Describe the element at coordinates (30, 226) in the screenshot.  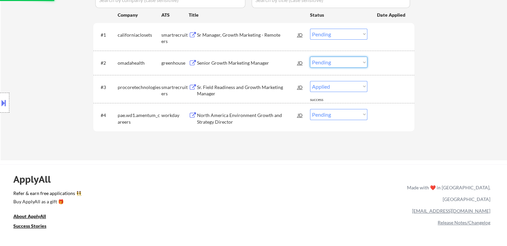
I see `u: Success Stories` at that location.